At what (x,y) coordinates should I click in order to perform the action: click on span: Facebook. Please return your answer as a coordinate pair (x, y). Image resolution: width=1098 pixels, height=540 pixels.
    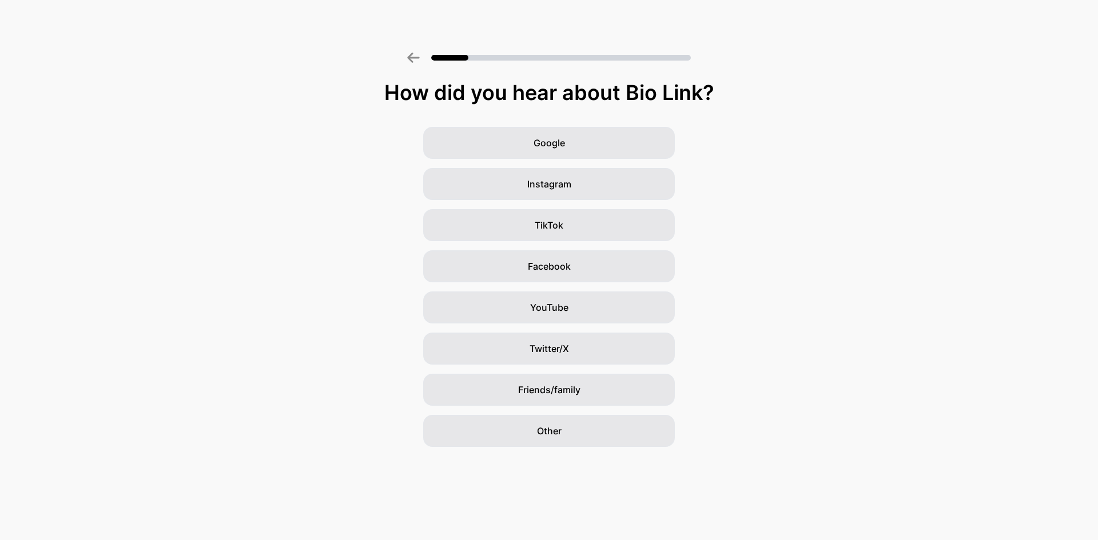
    Looking at the image, I should click on (549, 266).